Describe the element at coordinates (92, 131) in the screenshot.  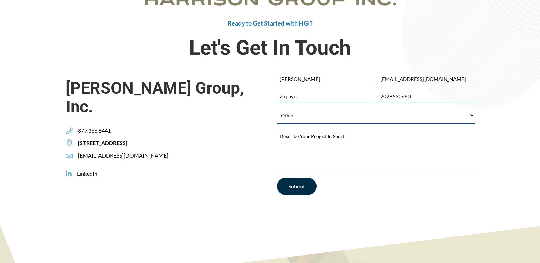
I see `span: 877.366.8441` at that location.